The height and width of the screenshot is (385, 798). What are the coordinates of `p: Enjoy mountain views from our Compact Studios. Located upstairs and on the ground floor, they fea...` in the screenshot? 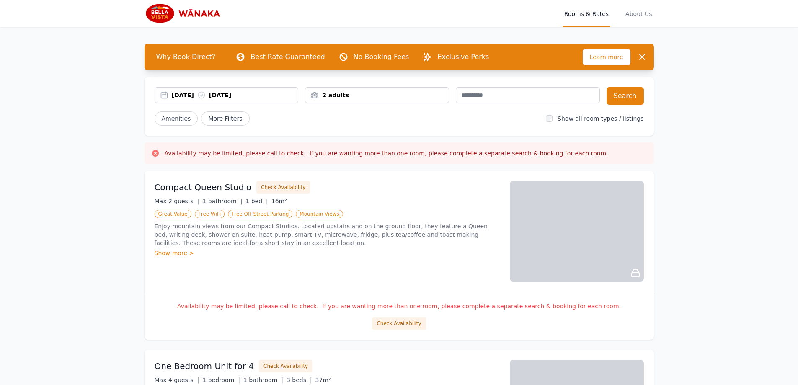 It's located at (327, 234).